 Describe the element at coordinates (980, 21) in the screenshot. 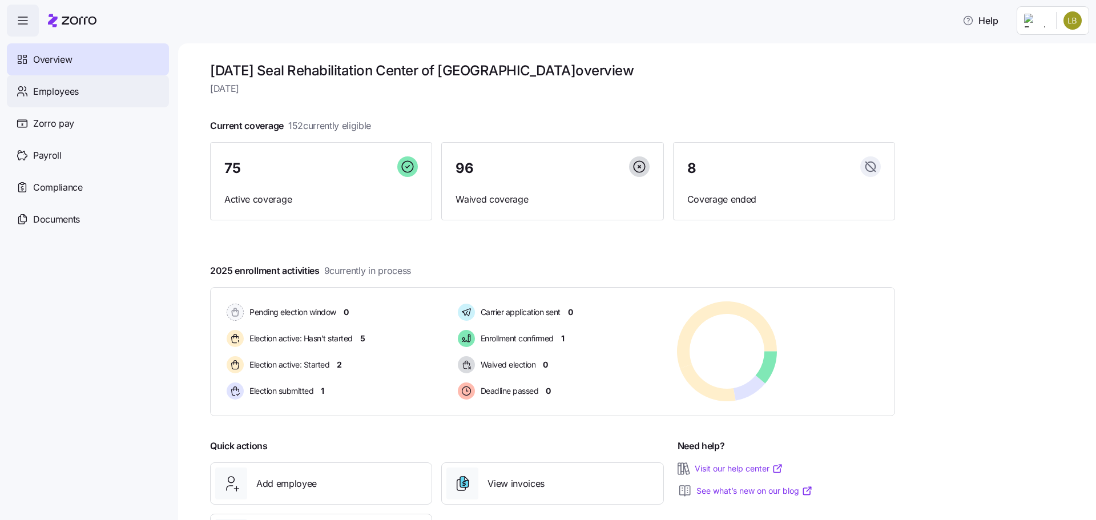

I see `button: Help` at that location.